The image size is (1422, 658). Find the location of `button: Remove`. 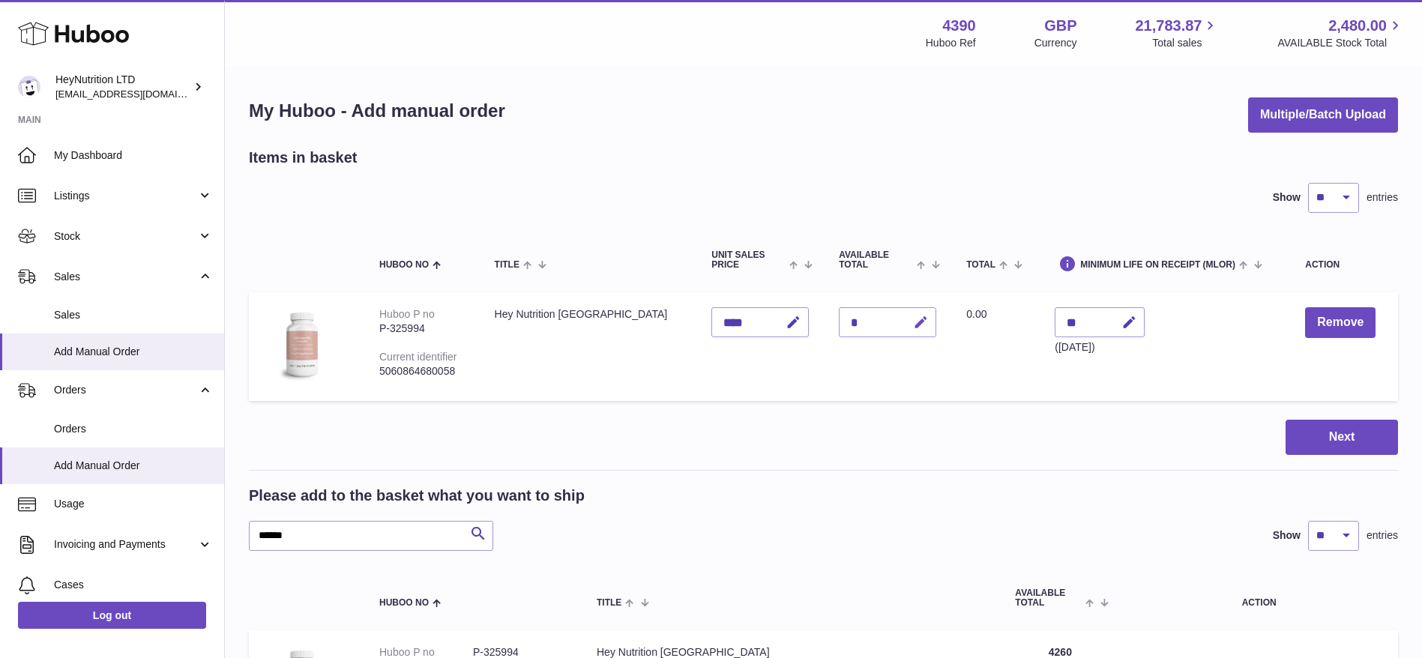

button: Remove is located at coordinates (1340, 322).